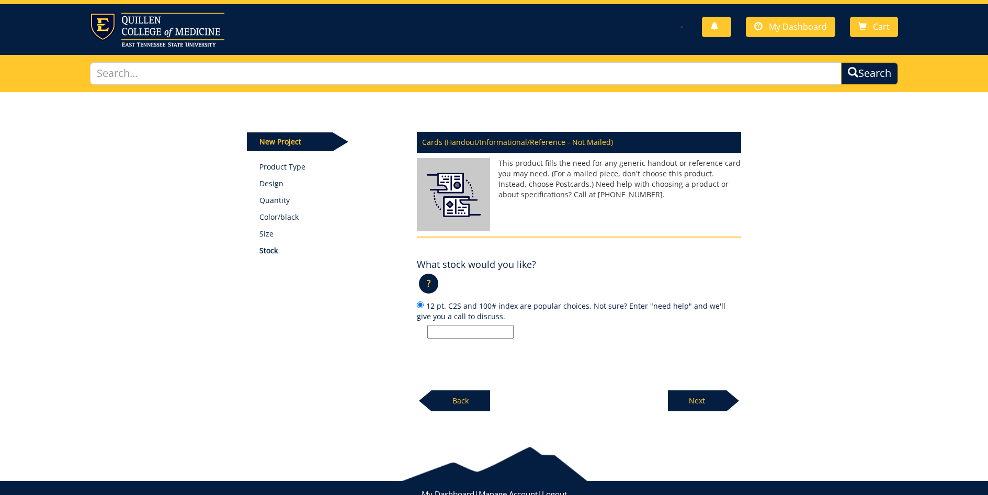 This screenshot has width=988, height=495. I want to click on span: My Dashboard, so click(797, 27).